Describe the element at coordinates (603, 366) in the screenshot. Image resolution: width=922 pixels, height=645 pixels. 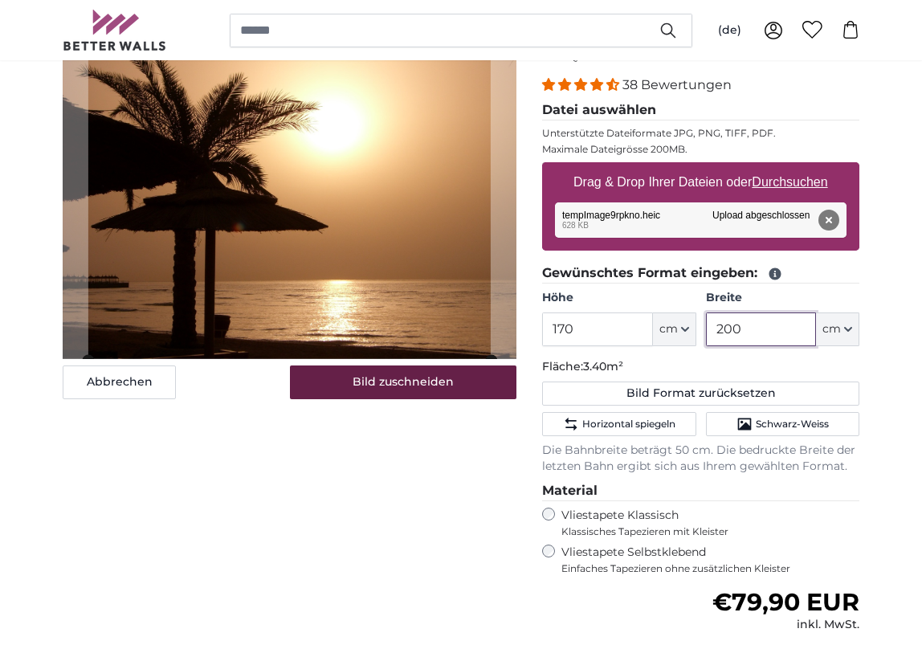
I see `span: 3.40m²` at that location.